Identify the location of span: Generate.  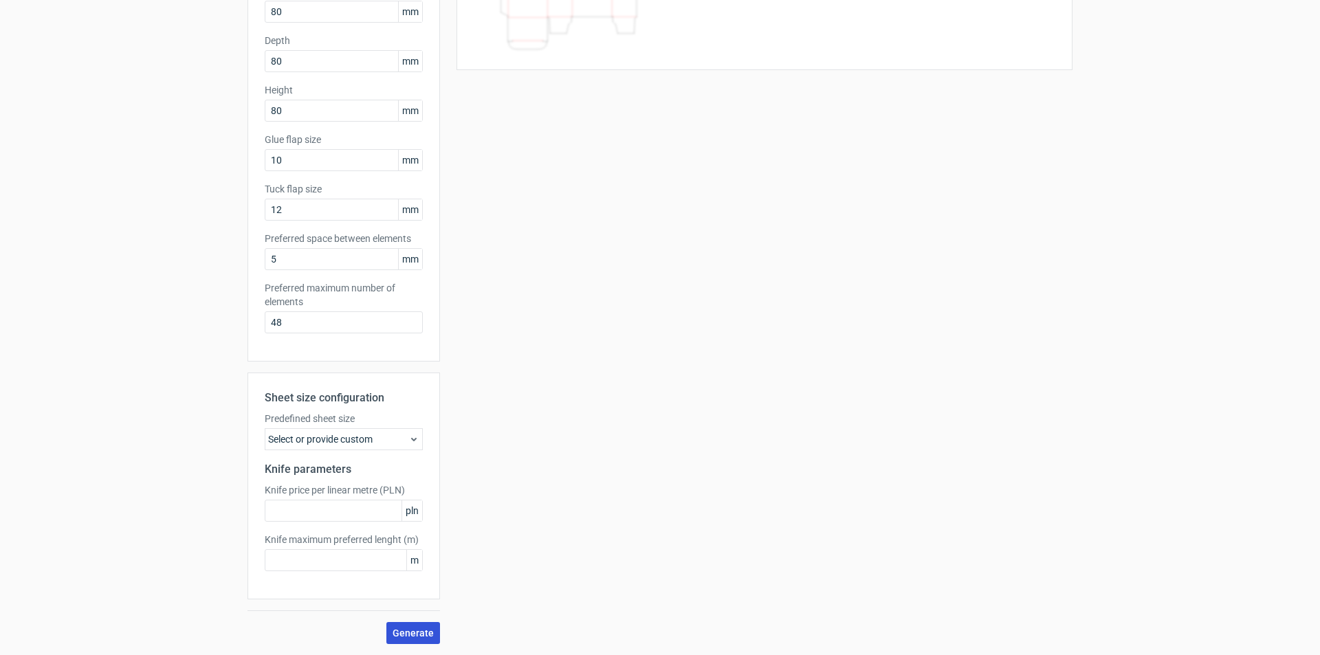
(413, 633).